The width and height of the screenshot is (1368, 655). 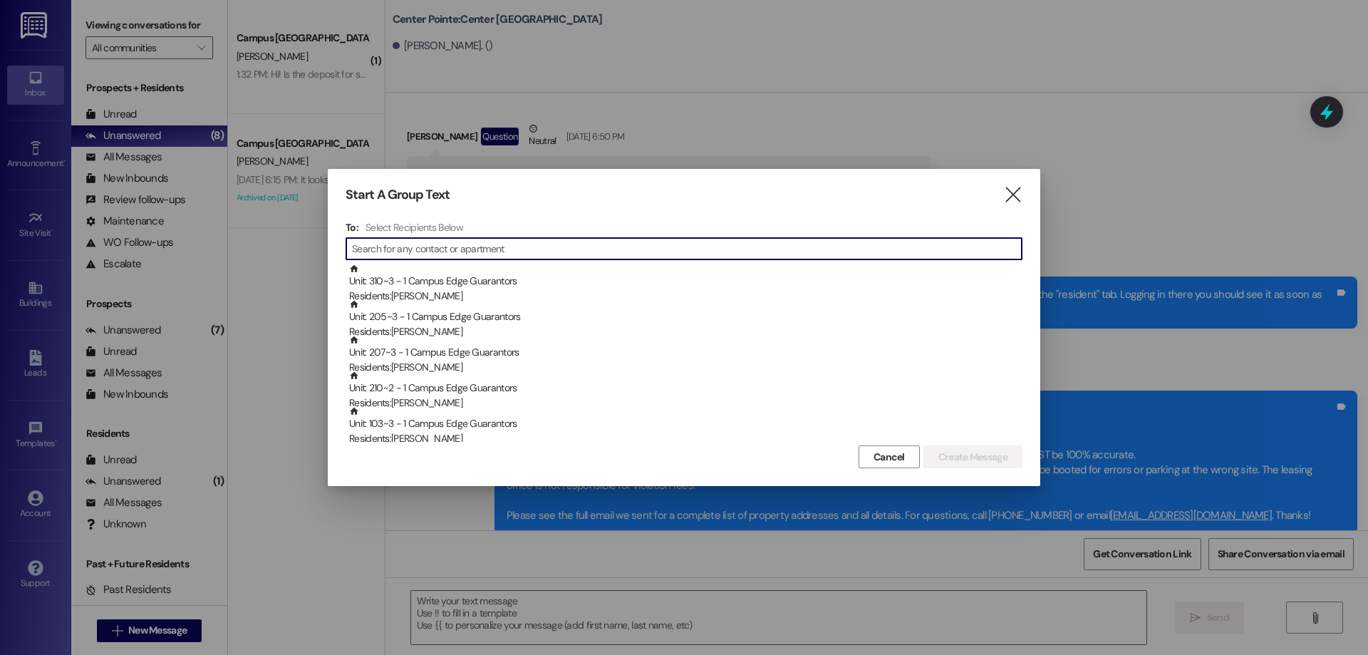 What do you see at coordinates (889, 457) in the screenshot?
I see `span: Cancel` at bounding box center [889, 457].